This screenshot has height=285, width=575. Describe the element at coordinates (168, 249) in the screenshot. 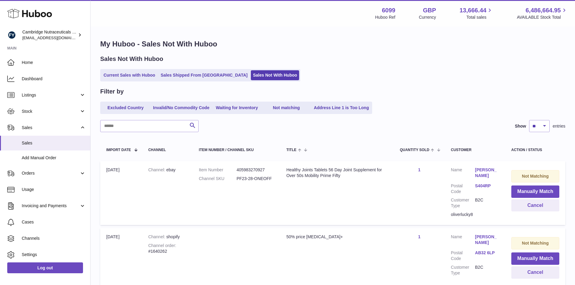

I see `div: #1640262` at that location.